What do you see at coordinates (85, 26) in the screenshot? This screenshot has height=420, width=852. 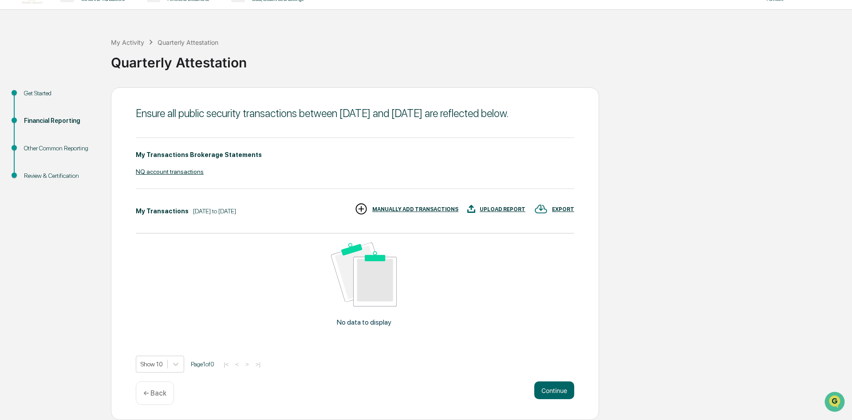 I see `p: How can we help?` at bounding box center [85, 26].